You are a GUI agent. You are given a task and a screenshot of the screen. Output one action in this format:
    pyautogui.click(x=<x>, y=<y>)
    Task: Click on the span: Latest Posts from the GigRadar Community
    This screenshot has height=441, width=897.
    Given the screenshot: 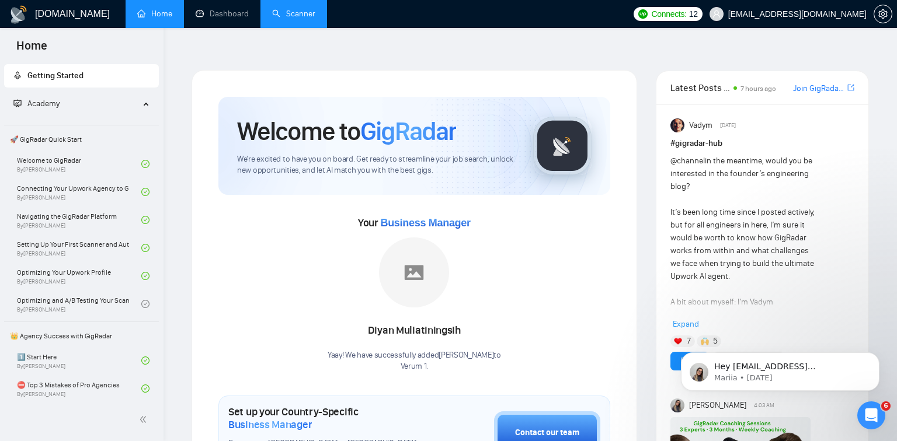 What is the action you would take?
    pyautogui.click(x=700, y=88)
    